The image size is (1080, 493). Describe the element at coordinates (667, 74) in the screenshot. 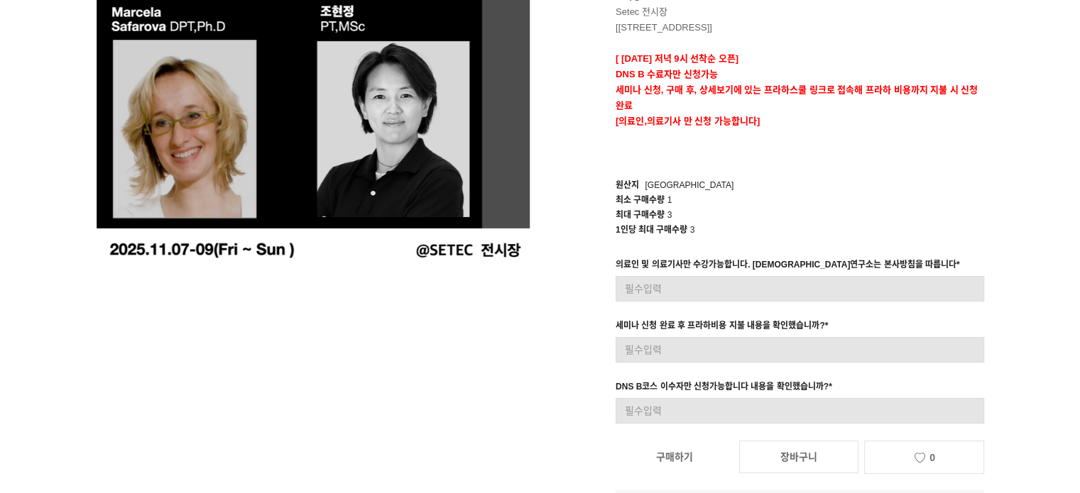

I see `strong: DNS B 수료자만 신청가능` at that location.